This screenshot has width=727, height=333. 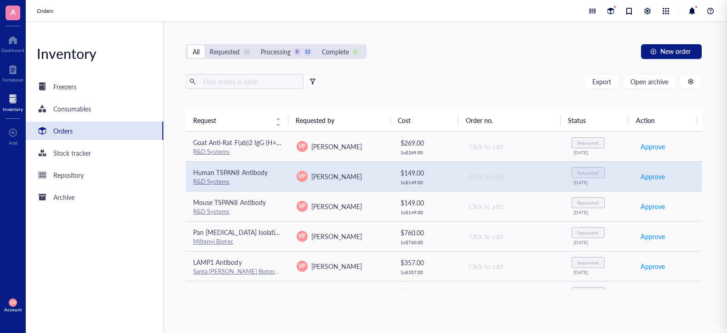 I want to click on span: Mouse TSPAN8 Antibody, so click(x=229, y=202).